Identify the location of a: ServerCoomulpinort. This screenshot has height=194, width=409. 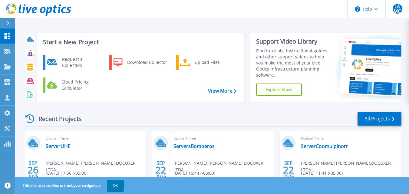
(324, 146).